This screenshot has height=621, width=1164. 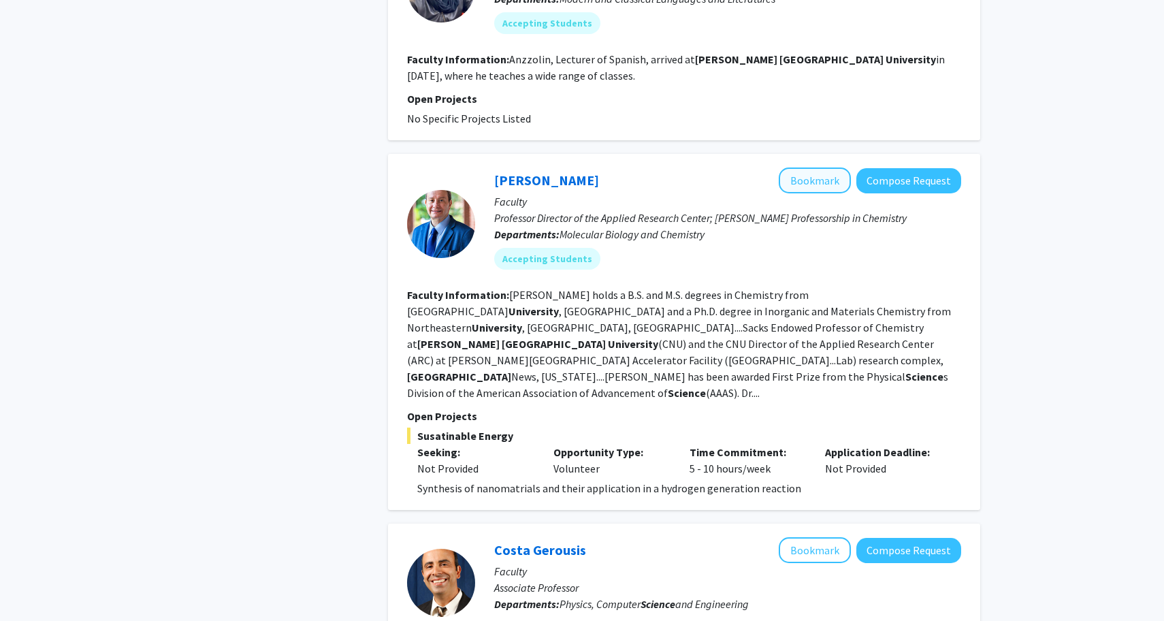 I want to click on a: Costa Gerousis, so click(x=540, y=549).